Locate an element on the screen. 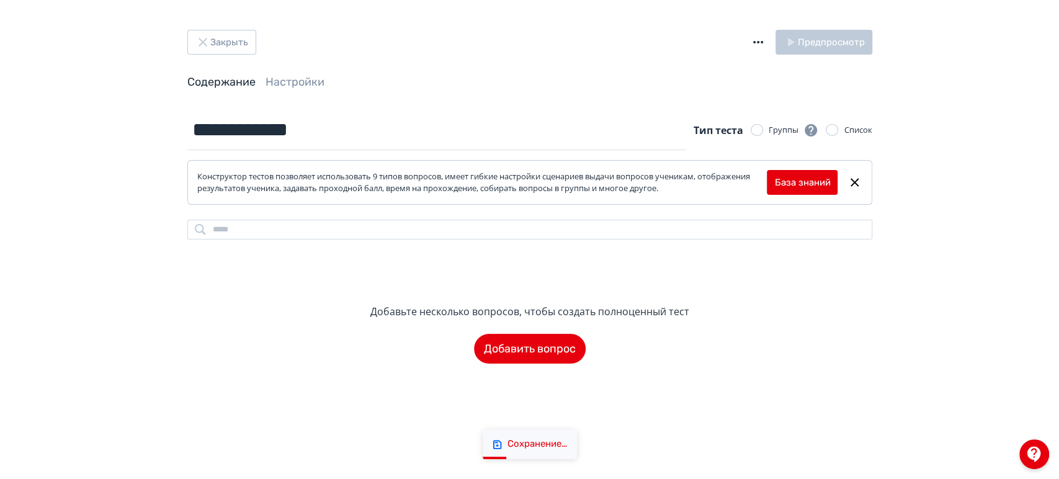 This screenshot has height=479, width=1059. div: Добавьте несколько вопросов, чтобы создать полноценный тест is located at coordinates (530, 312).